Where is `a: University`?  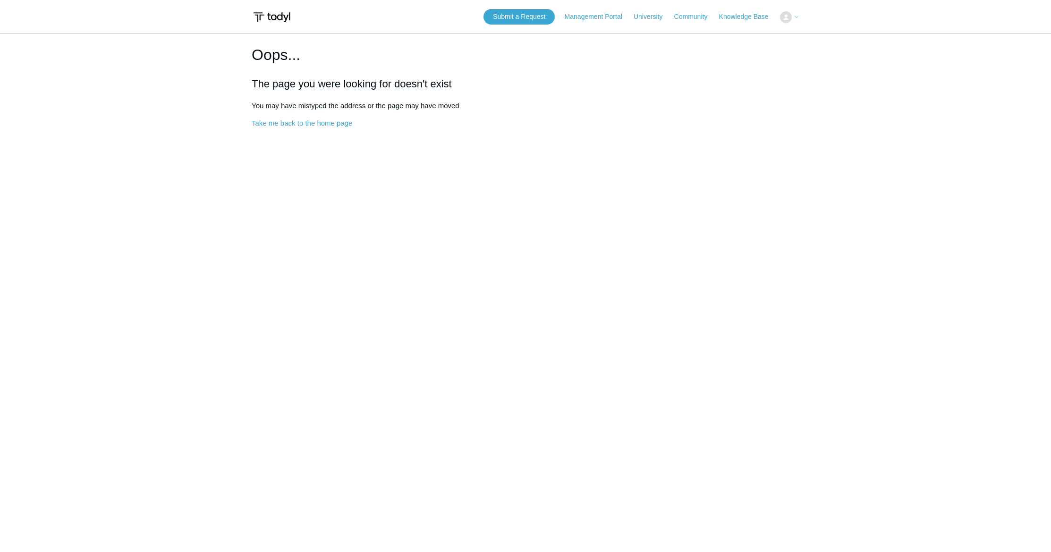 a: University is located at coordinates (653, 17).